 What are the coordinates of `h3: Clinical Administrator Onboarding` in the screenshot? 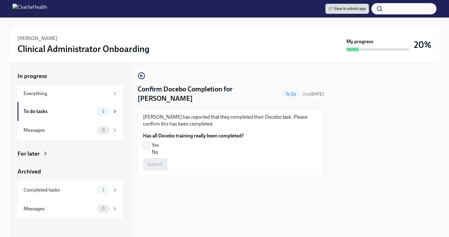 It's located at (84, 49).